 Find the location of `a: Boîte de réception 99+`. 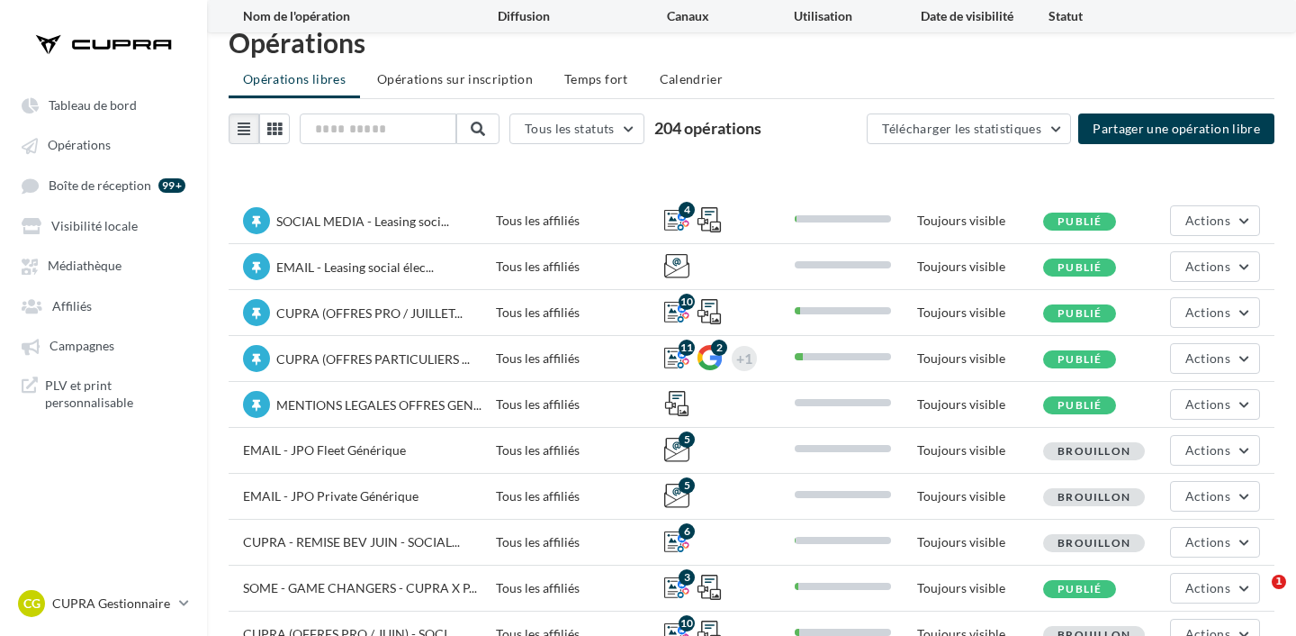

a: Boîte de réception 99+ is located at coordinates (104, 185).